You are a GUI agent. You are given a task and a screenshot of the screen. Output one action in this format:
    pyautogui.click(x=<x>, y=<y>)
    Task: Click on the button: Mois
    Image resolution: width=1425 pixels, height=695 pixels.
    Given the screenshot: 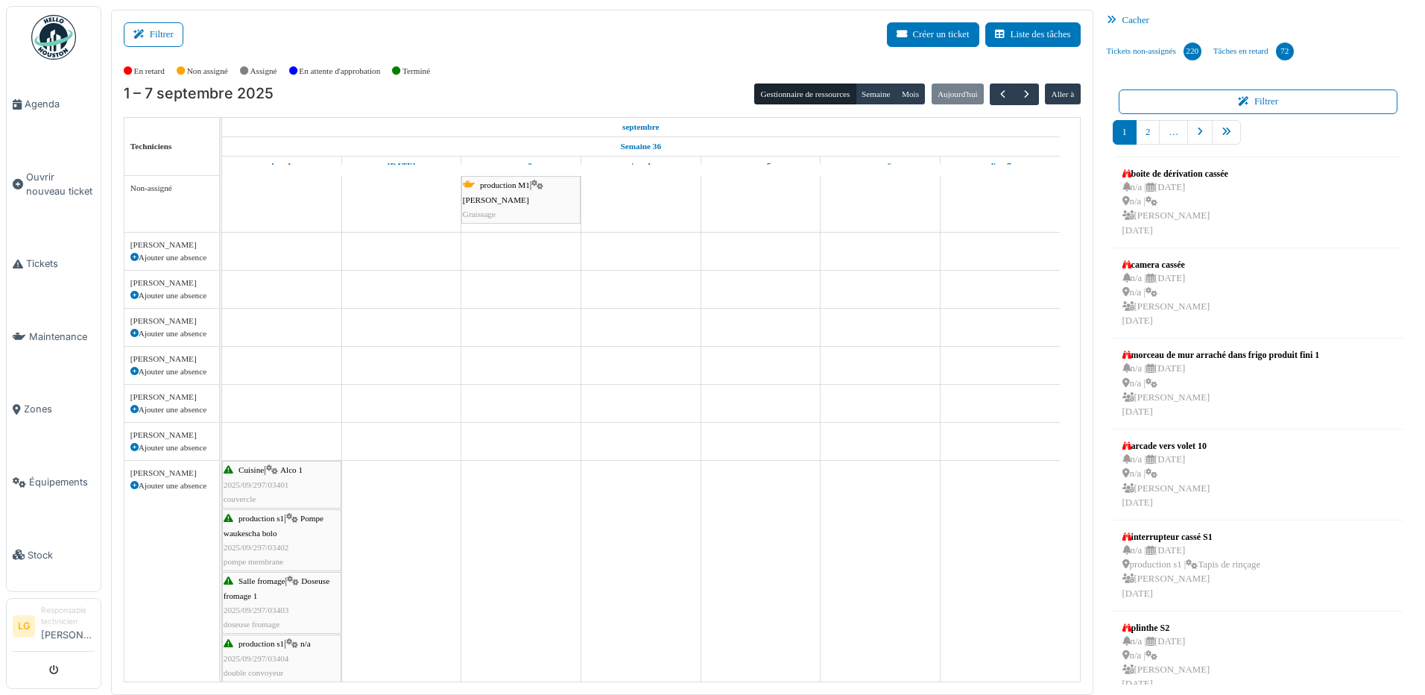 What is the action you would take?
    pyautogui.click(x=911, y=94)
    